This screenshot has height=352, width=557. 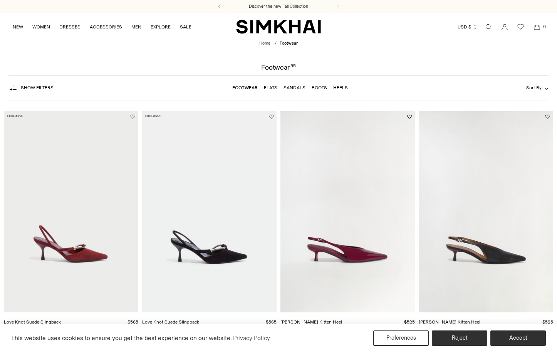 What do you see at coordinates (319, 88) in the screenshot?
I see `a: Boots` at bounding box center [319, 88].